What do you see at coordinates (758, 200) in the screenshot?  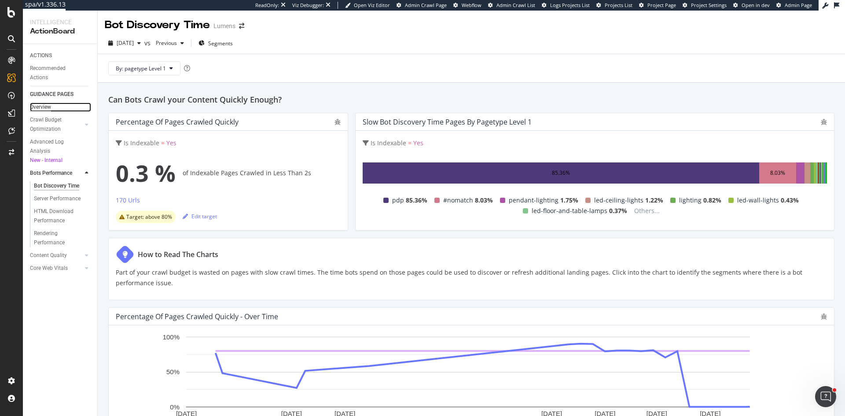 I see `span: led-wall-lights` at bounding box center [758, 200].